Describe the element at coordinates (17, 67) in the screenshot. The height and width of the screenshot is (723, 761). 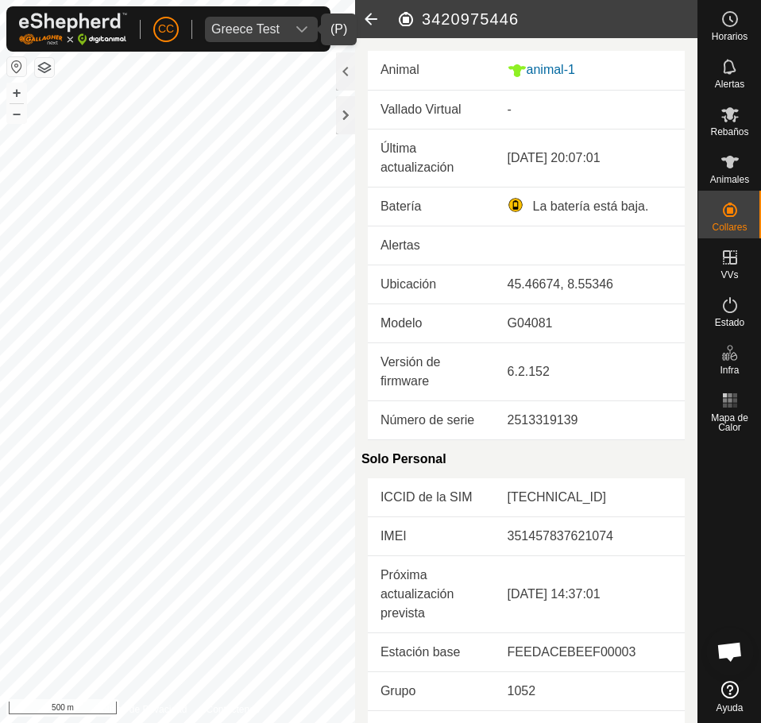
I see `button: Restablecer Mapa` at that location.